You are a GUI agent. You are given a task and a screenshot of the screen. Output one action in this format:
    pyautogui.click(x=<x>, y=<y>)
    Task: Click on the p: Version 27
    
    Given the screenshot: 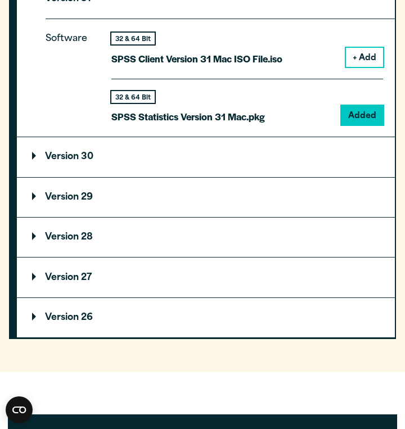 What is the action you would take?
    pyautogui.click(x=62, y=278)
    